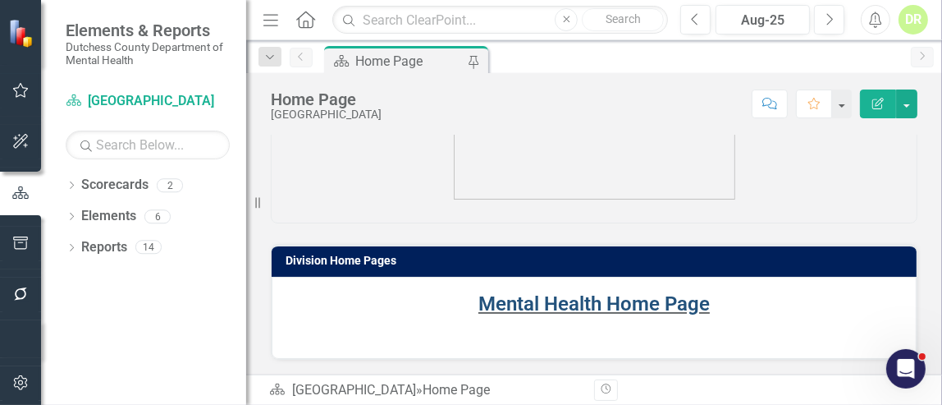 Image resolution: width=942 pixels, height=405 pixels. I want to click on div: DR, so click(913, 20).